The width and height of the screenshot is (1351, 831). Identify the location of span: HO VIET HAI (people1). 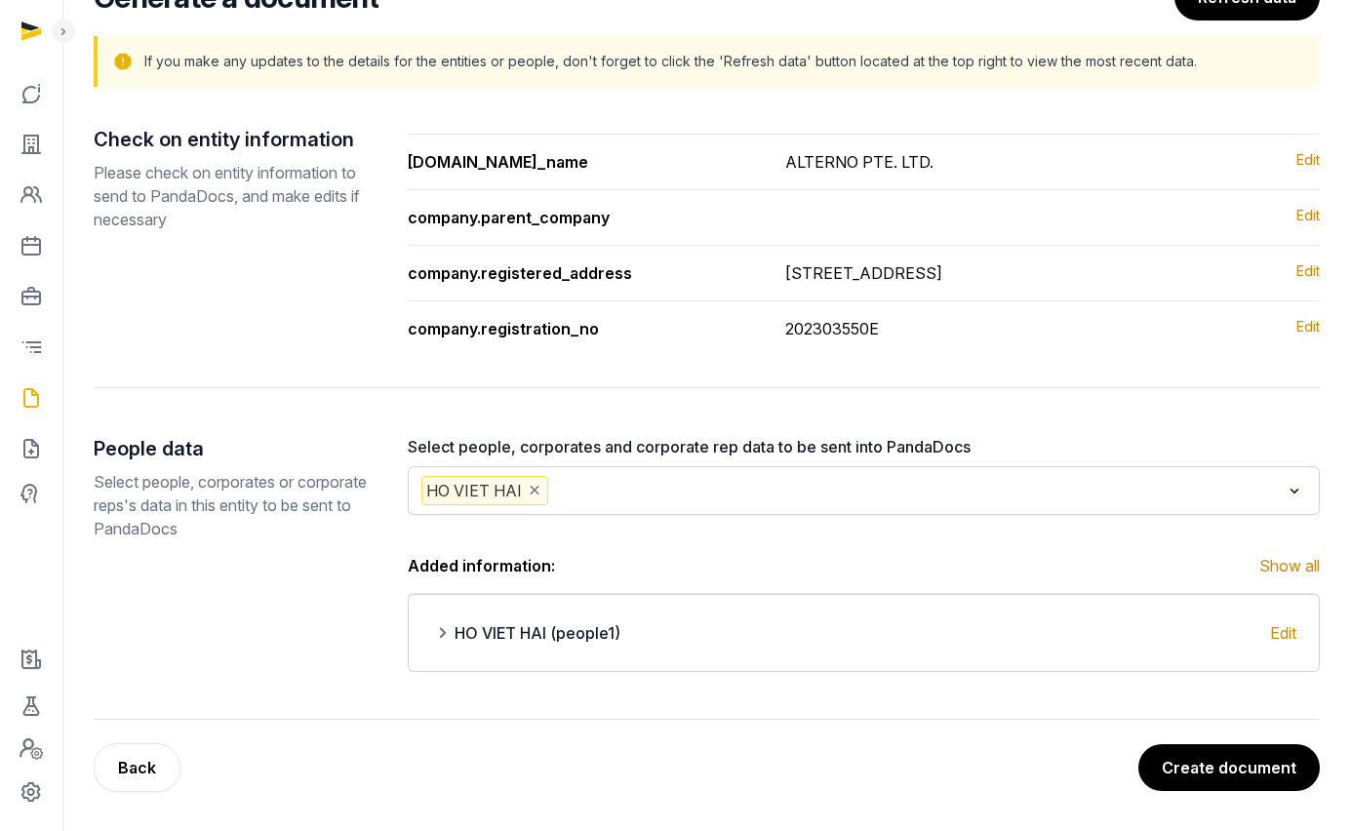
(538, 633).